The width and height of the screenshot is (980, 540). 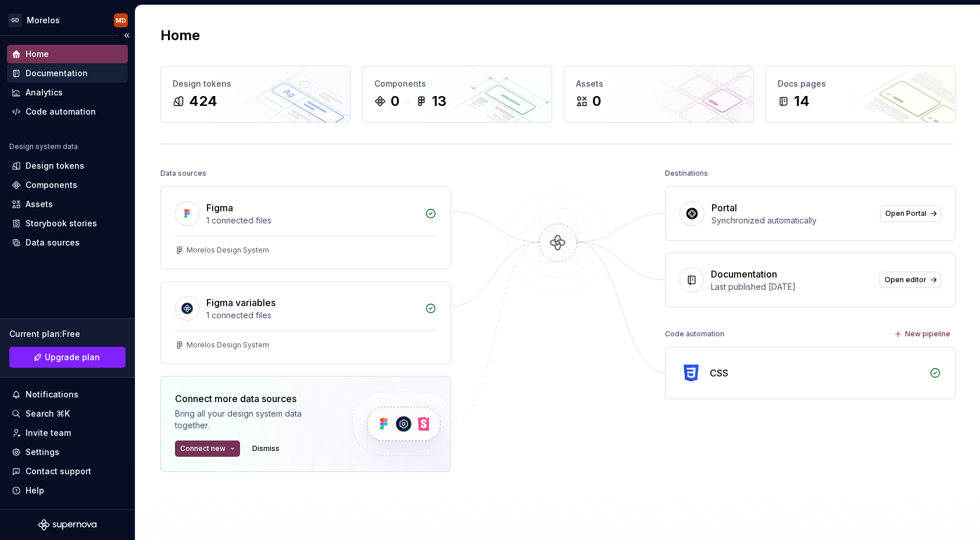 What do you see at coordinates (928, 334) in the screenshot?
I see `span: New pipeline` at bounding box center [928, 334].